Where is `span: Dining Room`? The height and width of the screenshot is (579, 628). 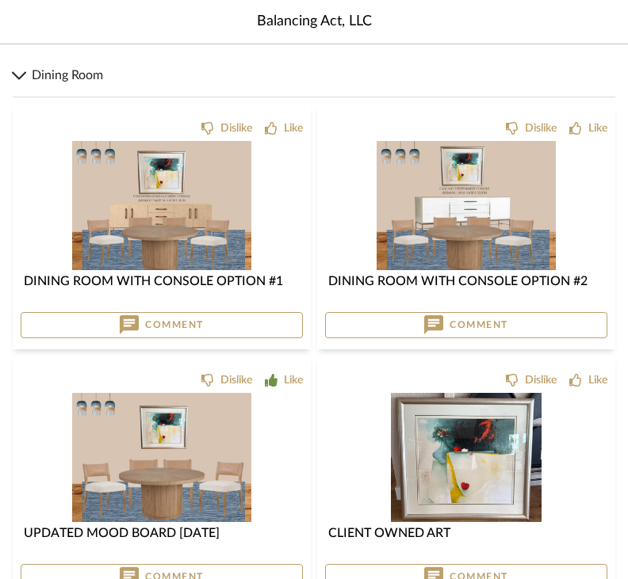 span: Dining Room is located at coordinates (323, 75).